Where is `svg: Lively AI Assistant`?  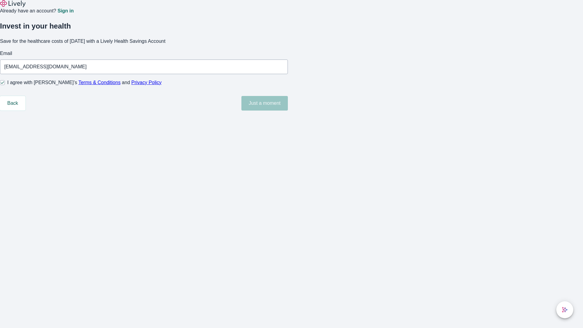 svg: Lively AI Assistant is located at coordinates (565, 310).